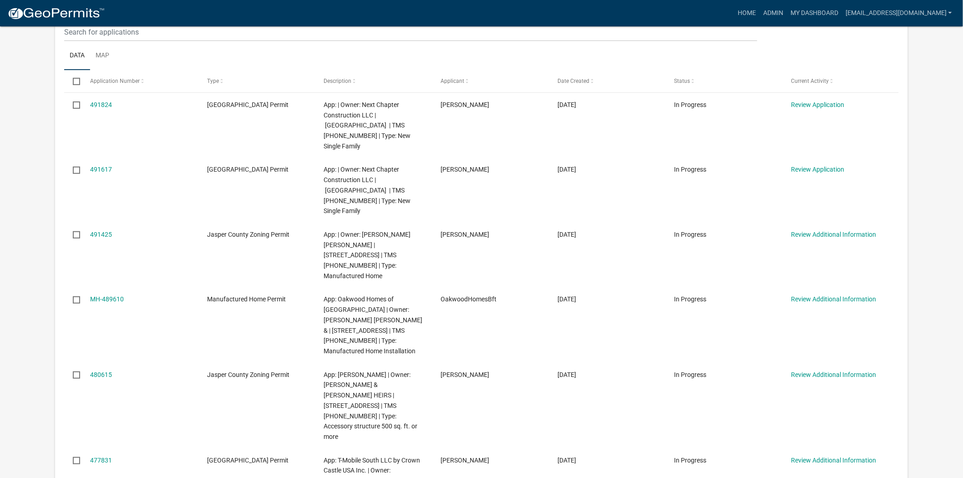 This screenshot has width=963, height=478. I want to click on datatable-header-cell: Date Created, so click(607, 81).